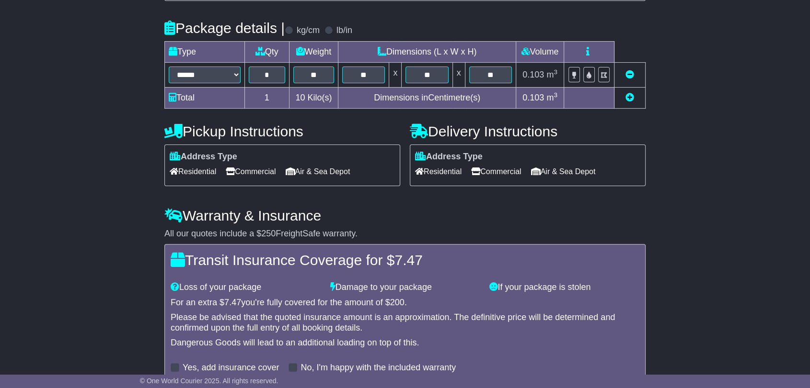  Describe the element at coordinates (427, 52) in the screenshot. I see `td: Dimensions (L x W x H)` at that location.